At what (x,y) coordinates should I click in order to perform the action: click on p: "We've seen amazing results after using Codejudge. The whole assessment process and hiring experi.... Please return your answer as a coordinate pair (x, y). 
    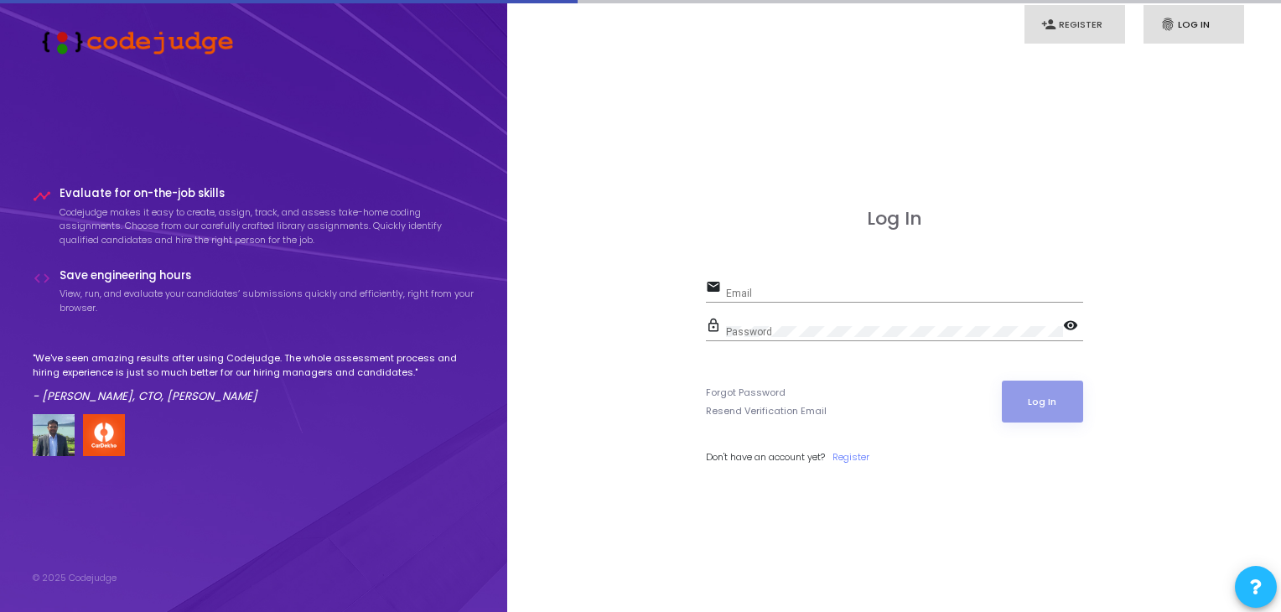
    Looking at the image, I should click on (254, 365).